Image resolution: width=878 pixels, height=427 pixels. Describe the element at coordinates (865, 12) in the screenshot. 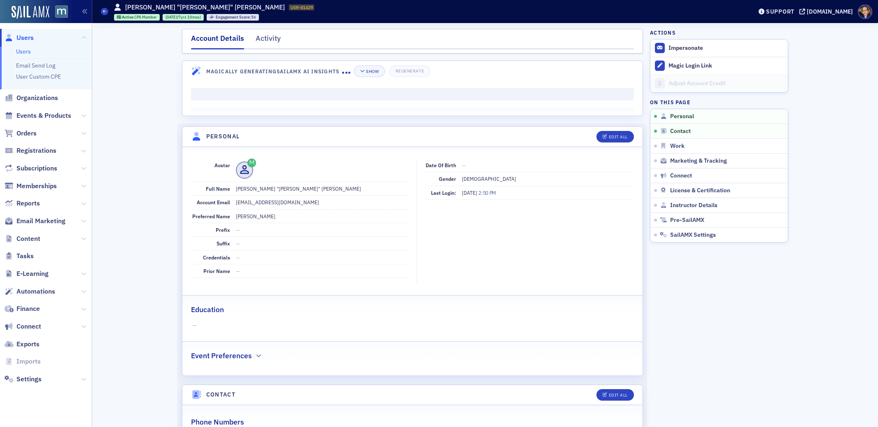

I see `span: Profile` at that location.